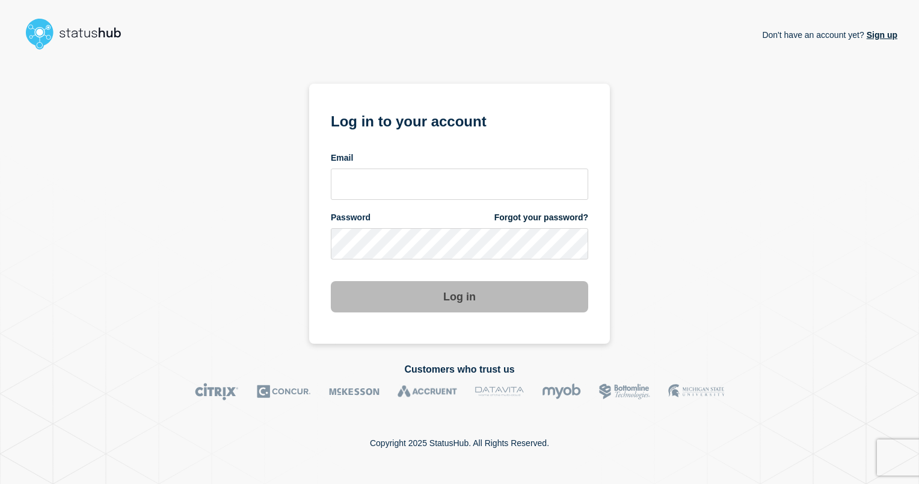 Image resolution: width=919 pixels, height=484 pixels. I want to click on img: DataVita logo, so click(499, 391).